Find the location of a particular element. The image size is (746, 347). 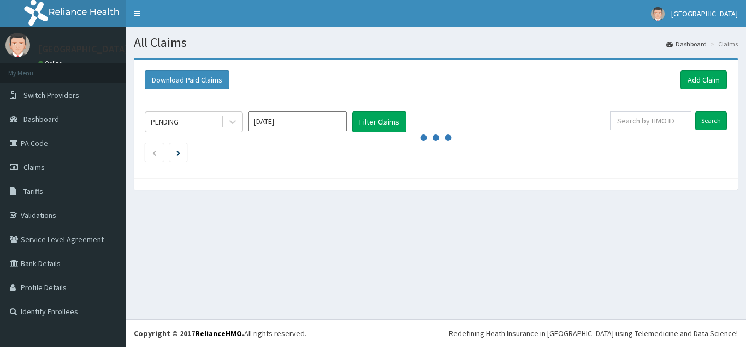

a: Dashboard is located at coordinates (687, 44).